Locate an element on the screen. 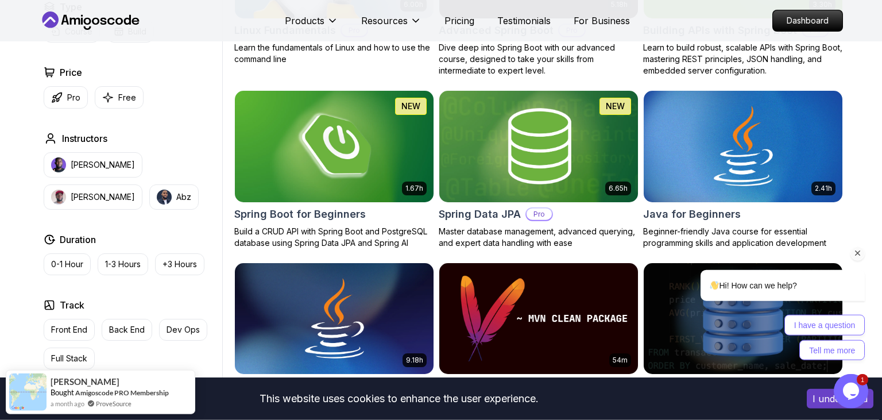 The image size is (882, 420). button: Back End is located at coordinates (127, 329).